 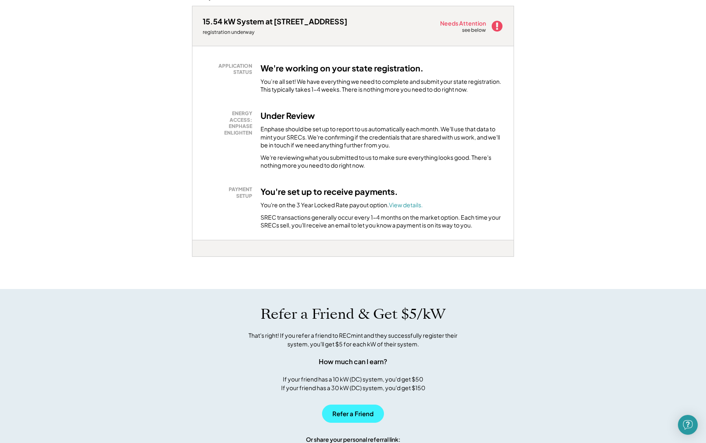 I want to click on div: If your friend has a 10 kW (DC) system, you'd get $50 If your friend has a 30 kW (DC) system, you..., so click(x=353, y=383).